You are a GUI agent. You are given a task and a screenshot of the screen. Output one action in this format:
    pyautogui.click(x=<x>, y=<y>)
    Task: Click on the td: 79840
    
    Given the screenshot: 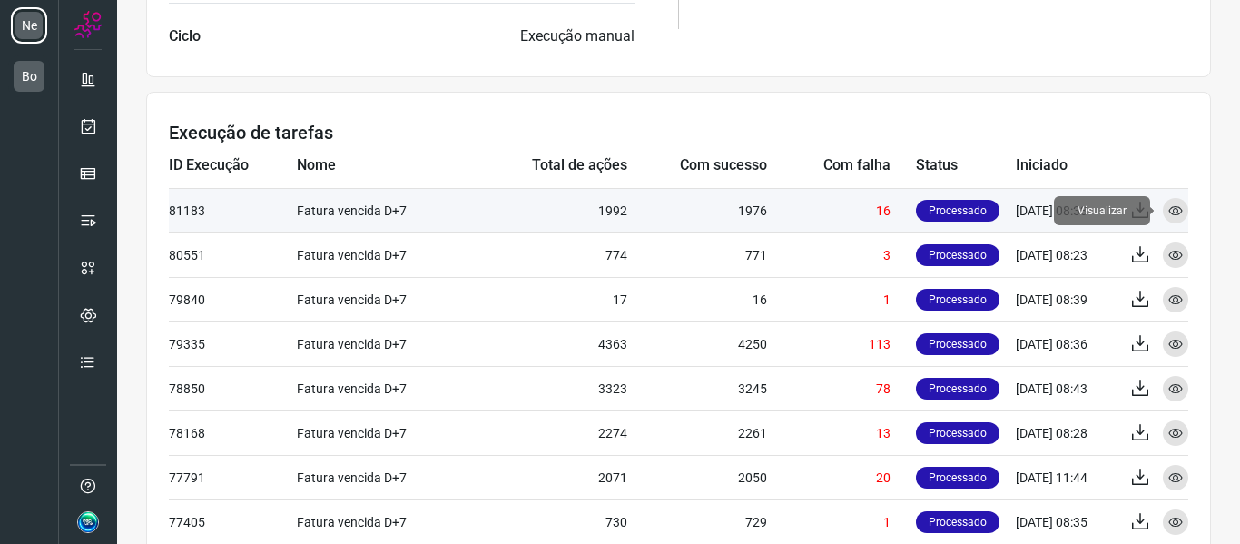 What is the action you would take?
    pyautogui.click(x=232, y=299)
    